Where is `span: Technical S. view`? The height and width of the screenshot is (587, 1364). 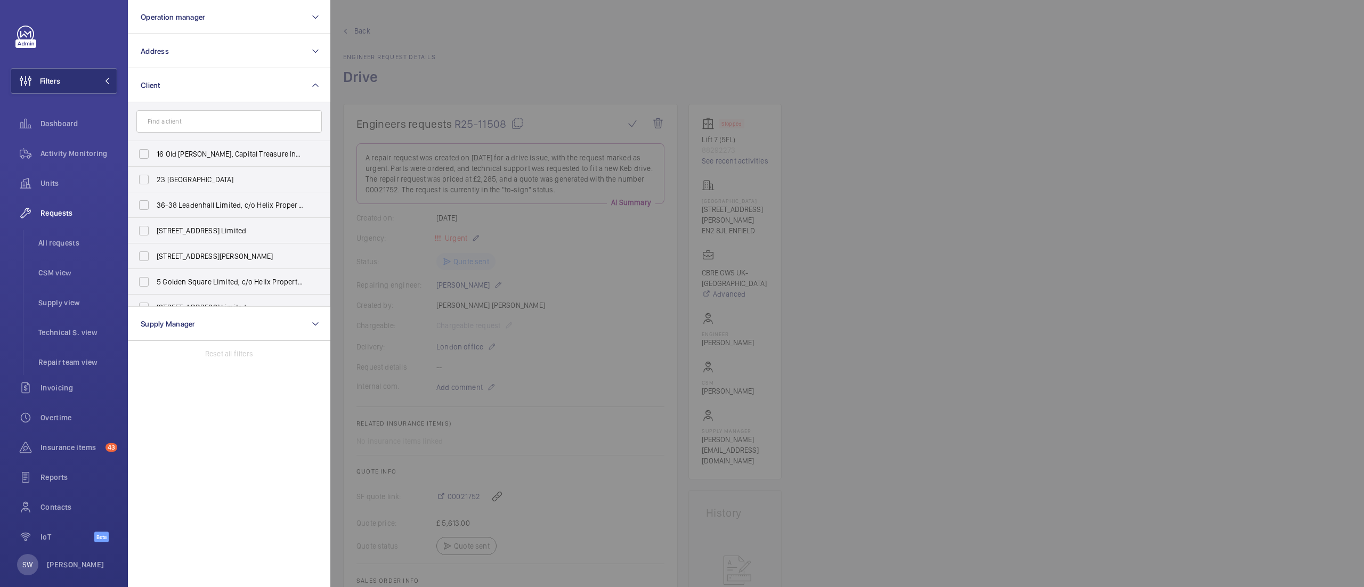 span: Technical S. view is located at coordinates (78, 333).